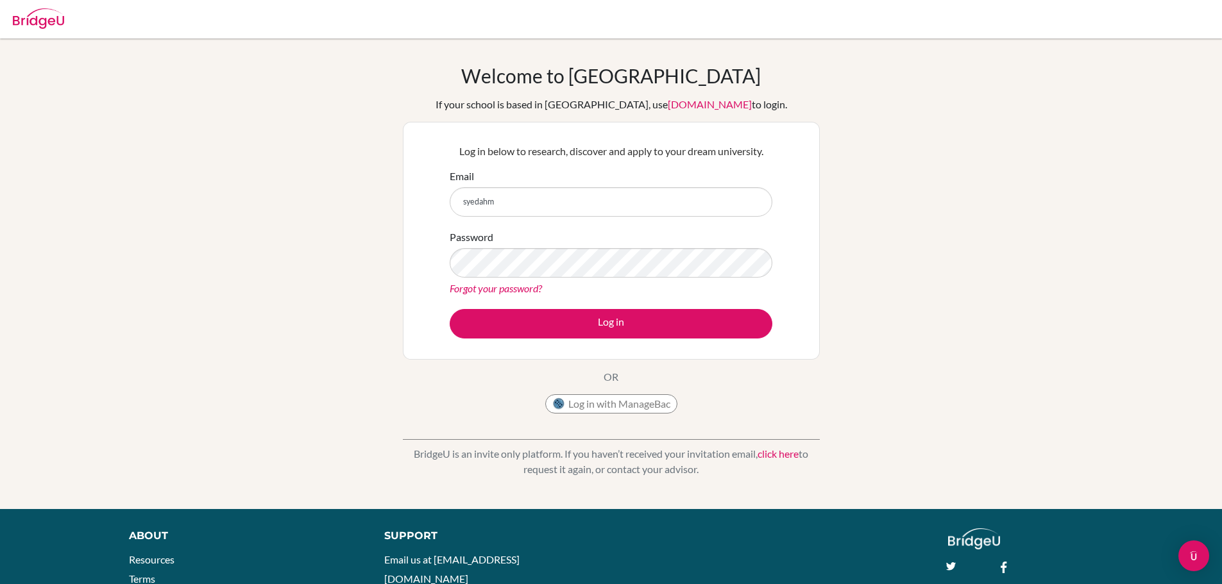 The width and height of the screenshot is (1222, 584). I want to click on div: Open Intercom Messenger, so click(1194, 556).